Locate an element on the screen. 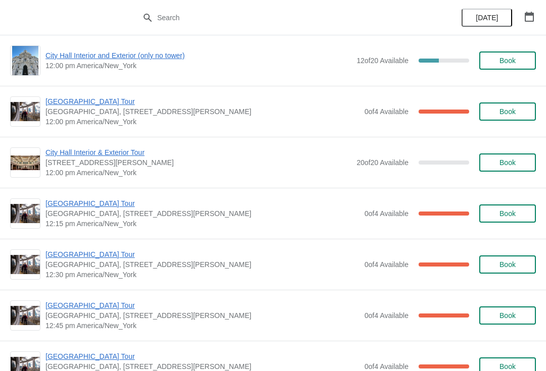 Image resolution: width=546 pixels, height=371 pixels. span: 12:45 pm America/New_York is located at coordinates (202, 326).